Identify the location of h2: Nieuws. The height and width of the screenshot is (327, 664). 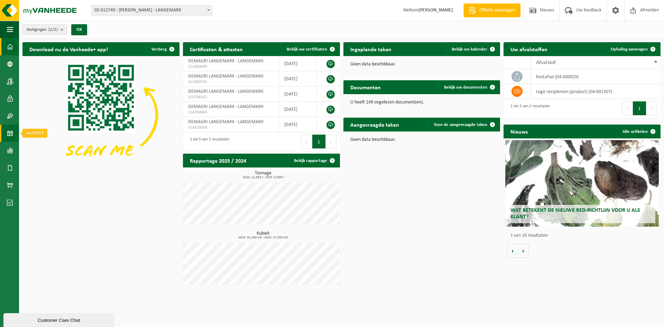
(519, 131).